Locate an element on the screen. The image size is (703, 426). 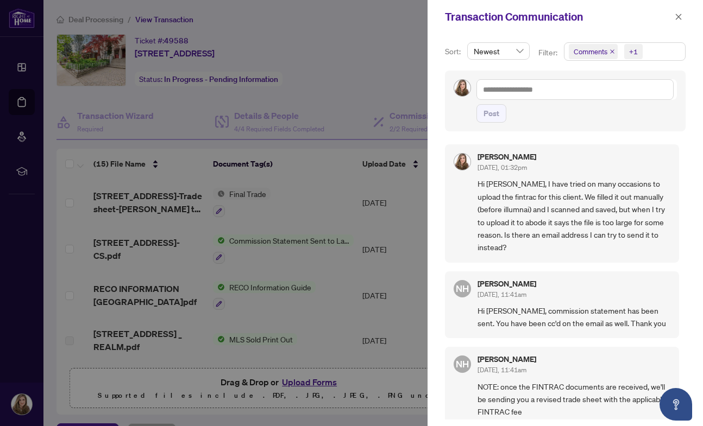
p: Filter: is located at coordinates (549, 53).